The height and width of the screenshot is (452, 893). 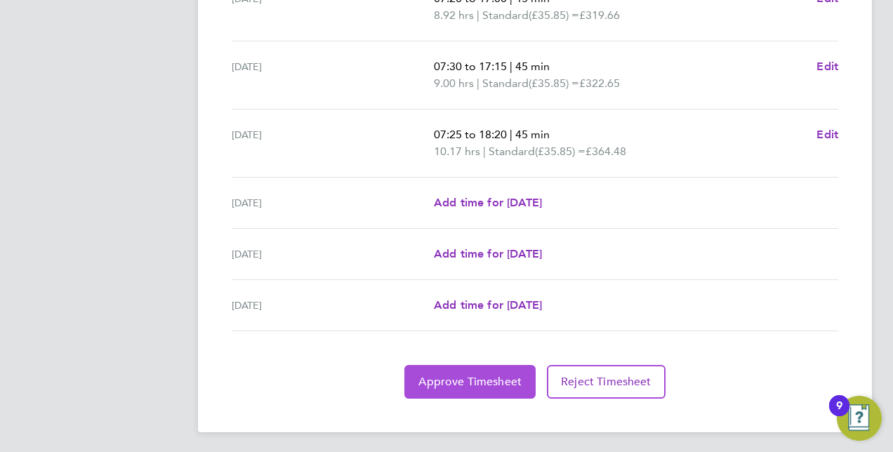 I want to click on span: 07:30 to 17:15, so click(x=470, y=66).